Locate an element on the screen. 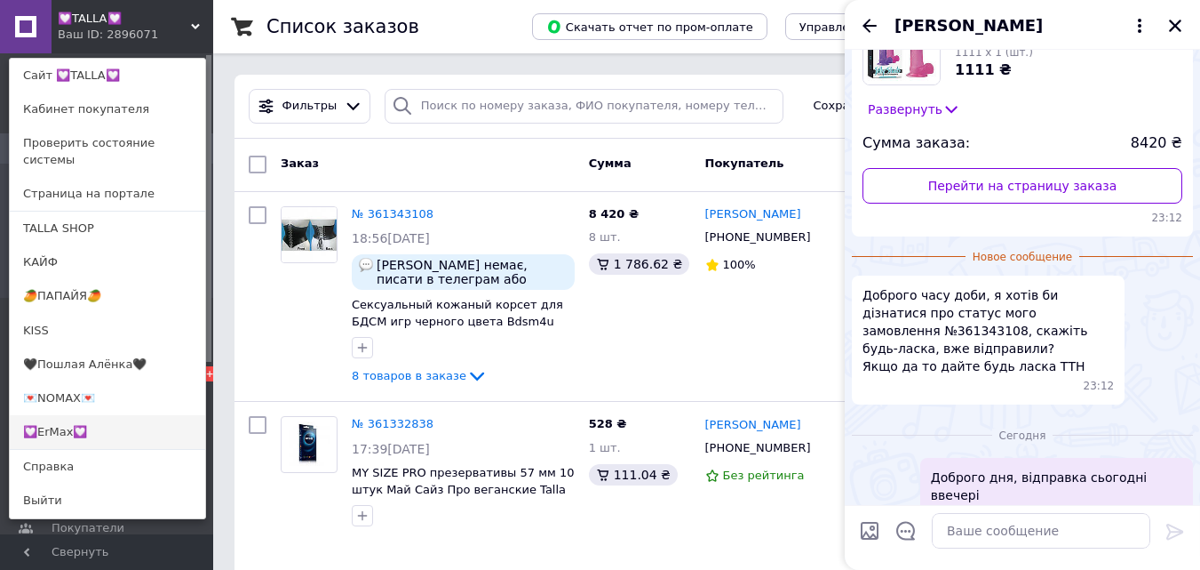 The image size is (1200, 570). span: 100% is located at coordinates (739, 264).